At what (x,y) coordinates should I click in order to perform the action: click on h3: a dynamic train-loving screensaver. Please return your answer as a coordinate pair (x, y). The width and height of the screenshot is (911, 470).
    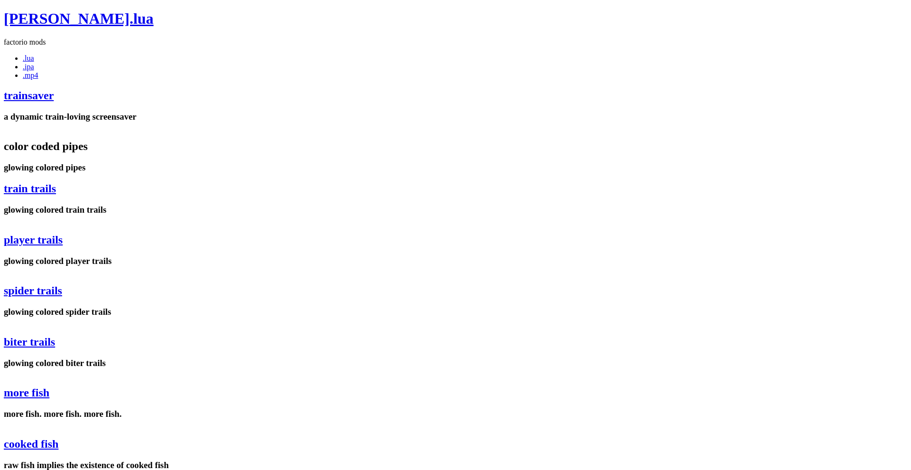
    Looking at the image, I should click on (455, 117).